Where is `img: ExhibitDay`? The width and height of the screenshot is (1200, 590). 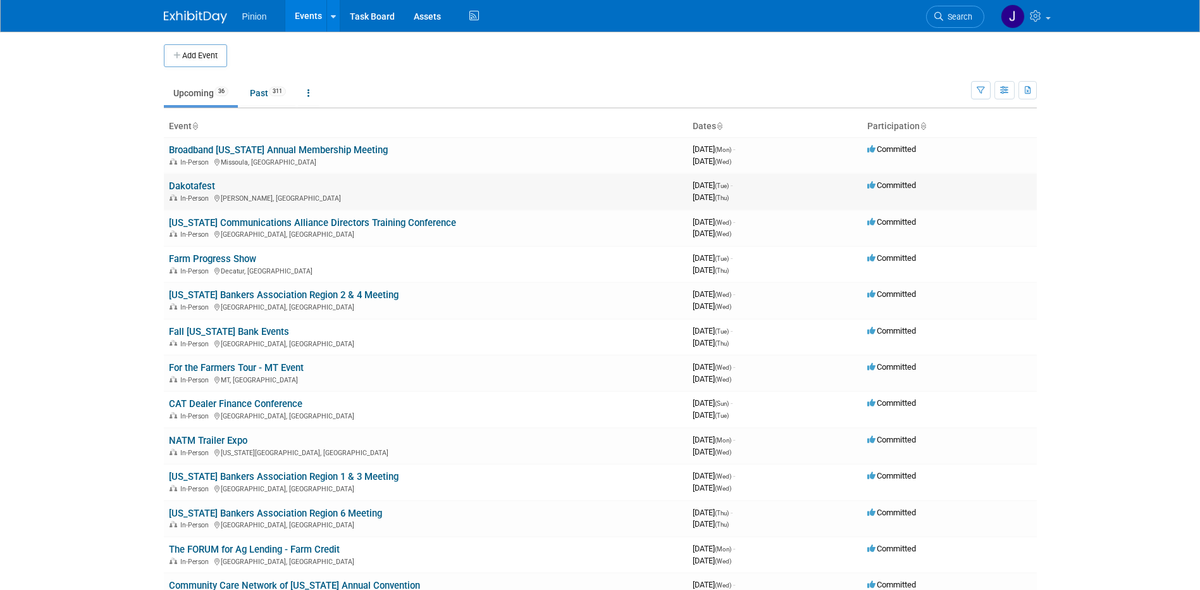 img: ExhibitDay is located at coordinates (196, 17).